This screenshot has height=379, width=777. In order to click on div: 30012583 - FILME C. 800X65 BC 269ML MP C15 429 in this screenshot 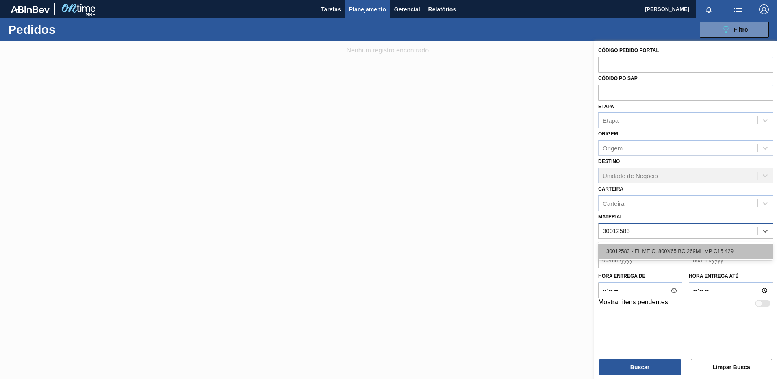, I will do `click(685, 251)`.